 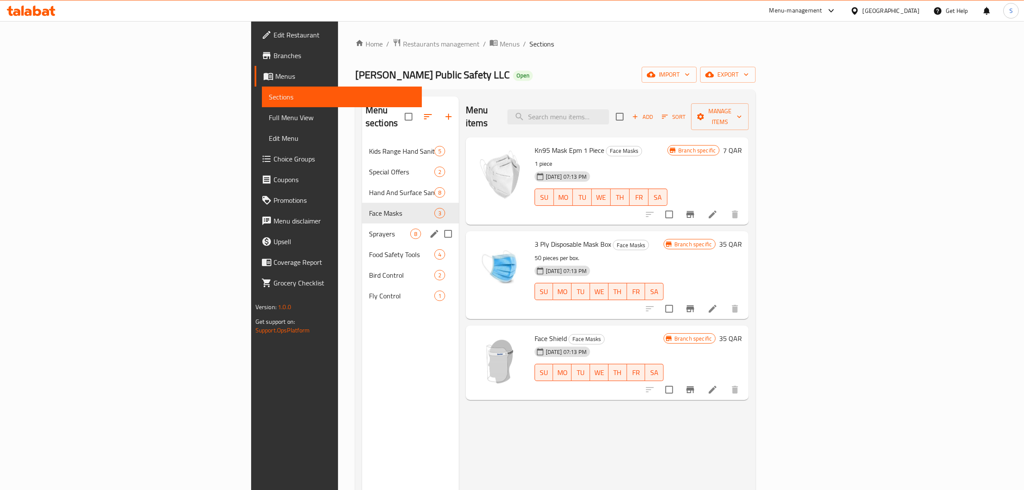 What do you see at coordinates (410, 213) in the screenshot?
I see `div: Face Masks3` at bounding box center [410, 213].